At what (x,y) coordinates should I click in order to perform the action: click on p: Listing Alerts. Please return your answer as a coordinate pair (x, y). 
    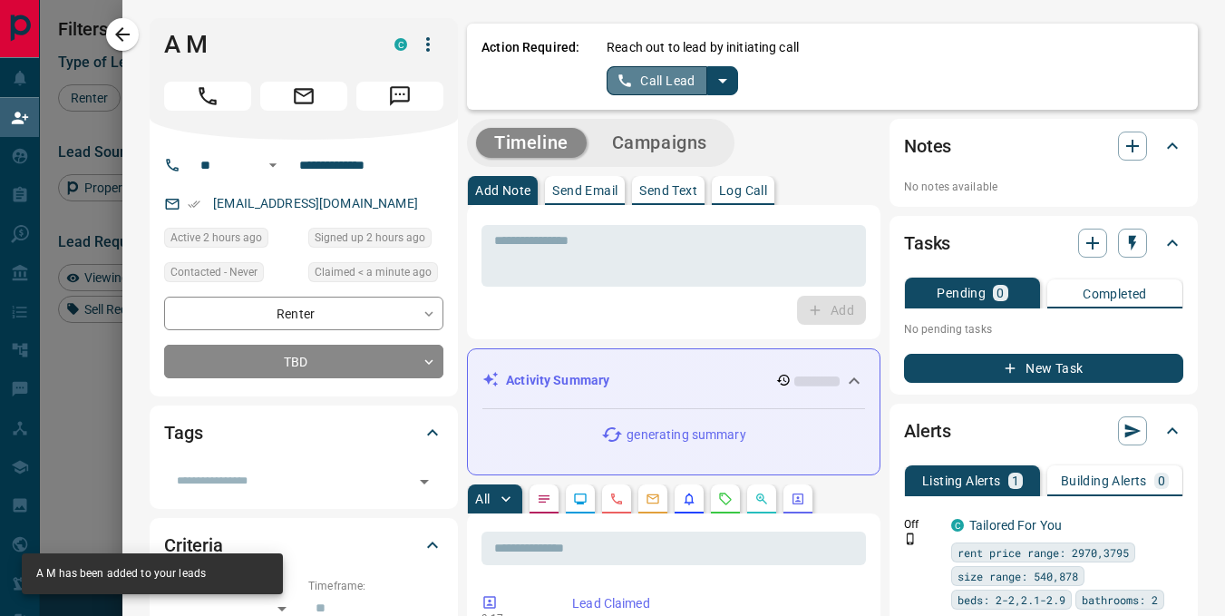
    Looking at the image, I should click on (961, 481).